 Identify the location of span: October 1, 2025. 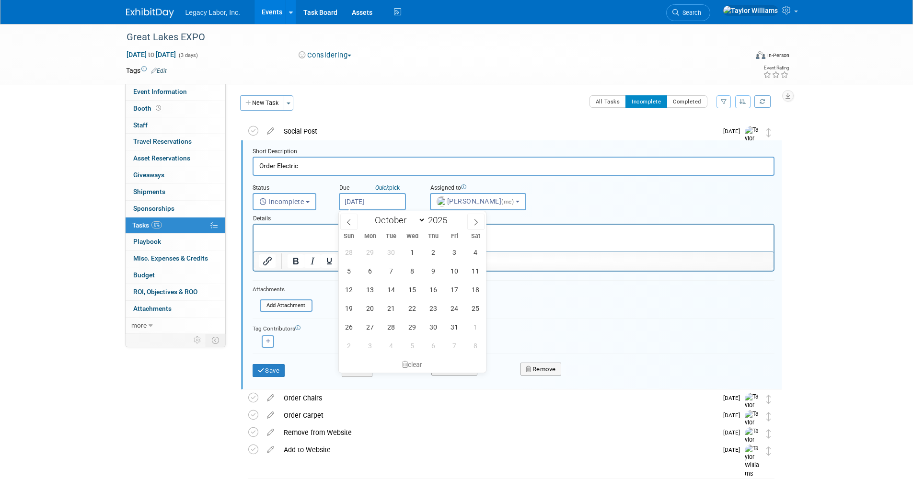
(412, 252).